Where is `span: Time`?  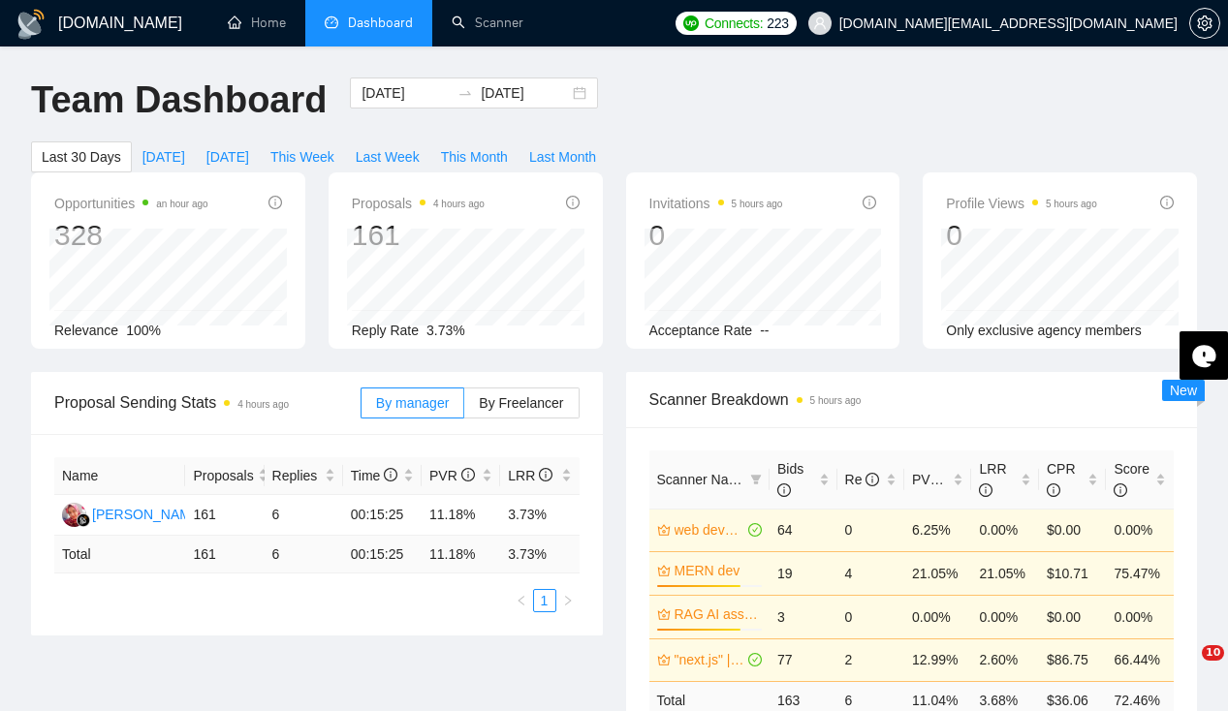
span: Time is located at coordinates (374, 476).